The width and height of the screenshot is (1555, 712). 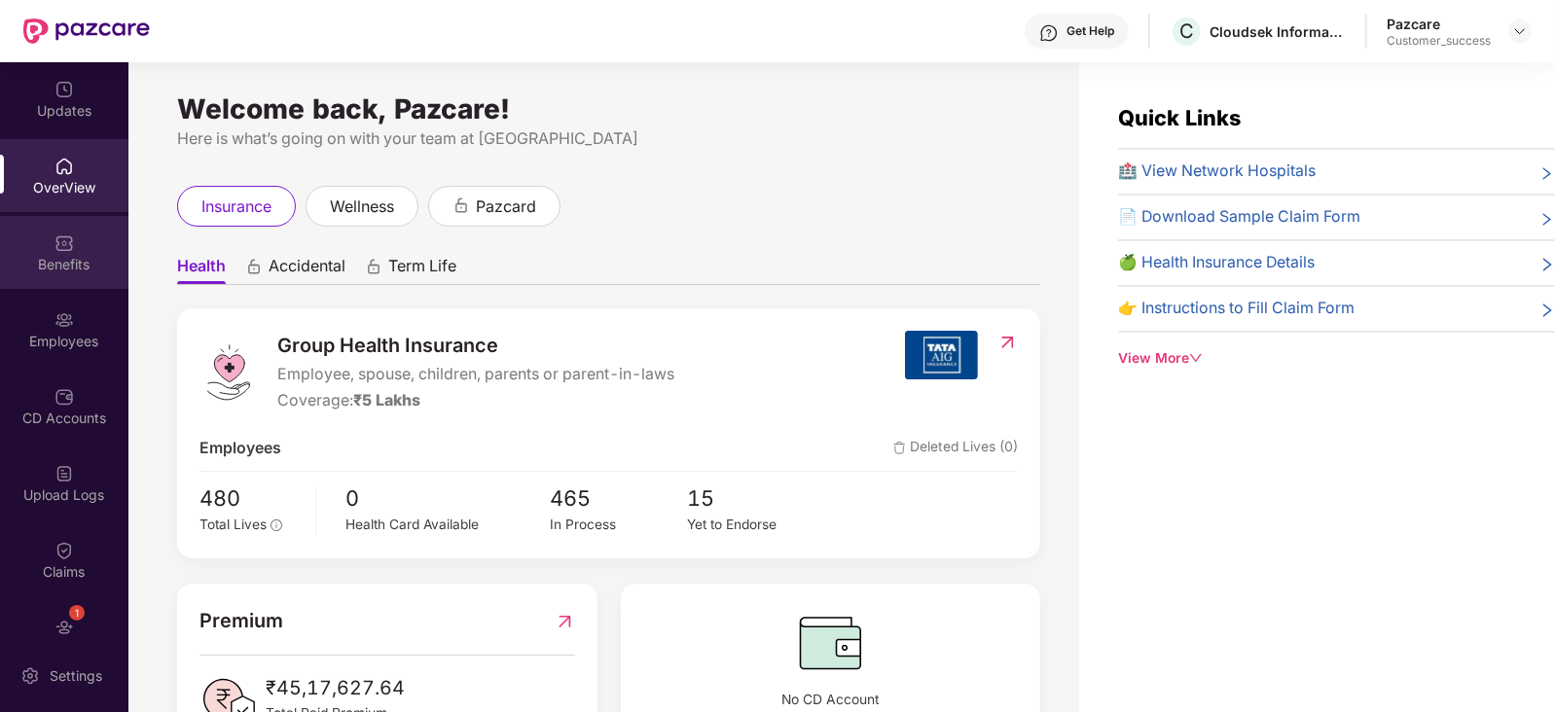 What do you see at coordinates (1216, 171) in the screenshot?
I see `span: 🏥 View Network Hospitals` at bounding box center [1216, 171].